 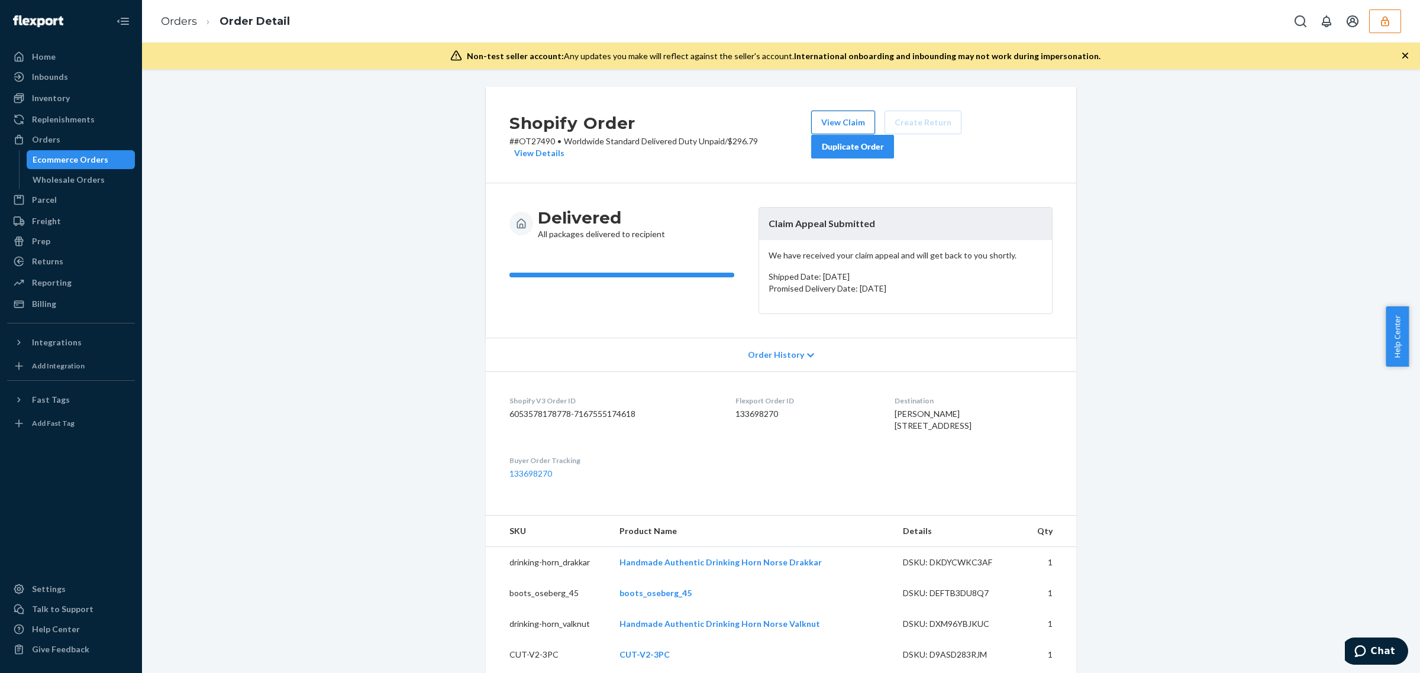 What do you see at coordinates (44, 200) in the screenshot?
I see `div: Parcel` at bounding box center [44, 200].